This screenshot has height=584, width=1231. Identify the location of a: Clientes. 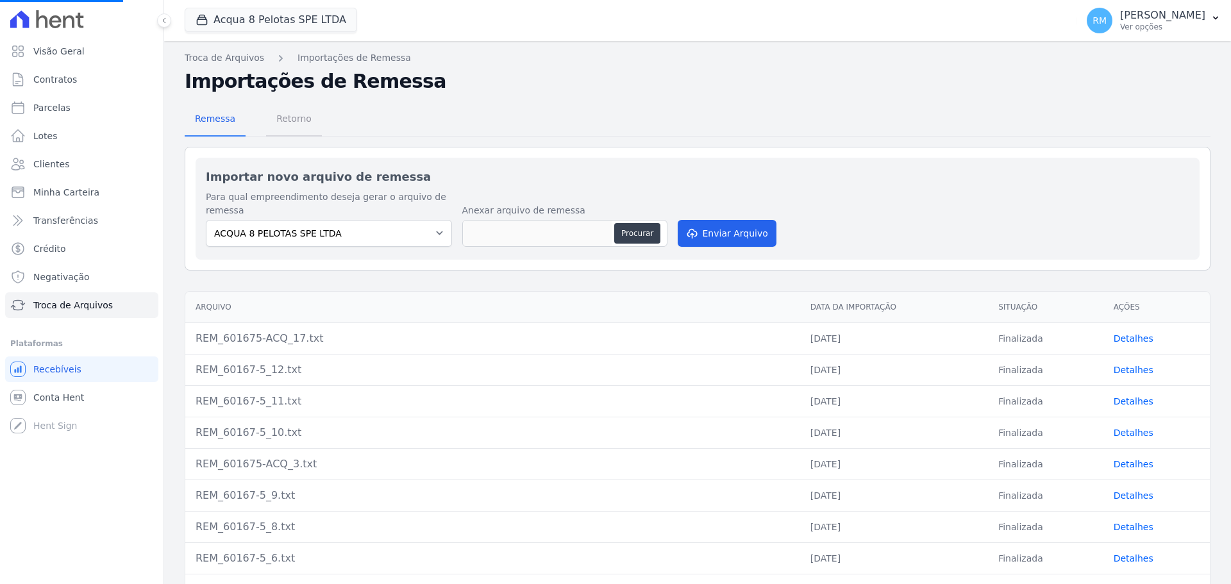
(81, 164).